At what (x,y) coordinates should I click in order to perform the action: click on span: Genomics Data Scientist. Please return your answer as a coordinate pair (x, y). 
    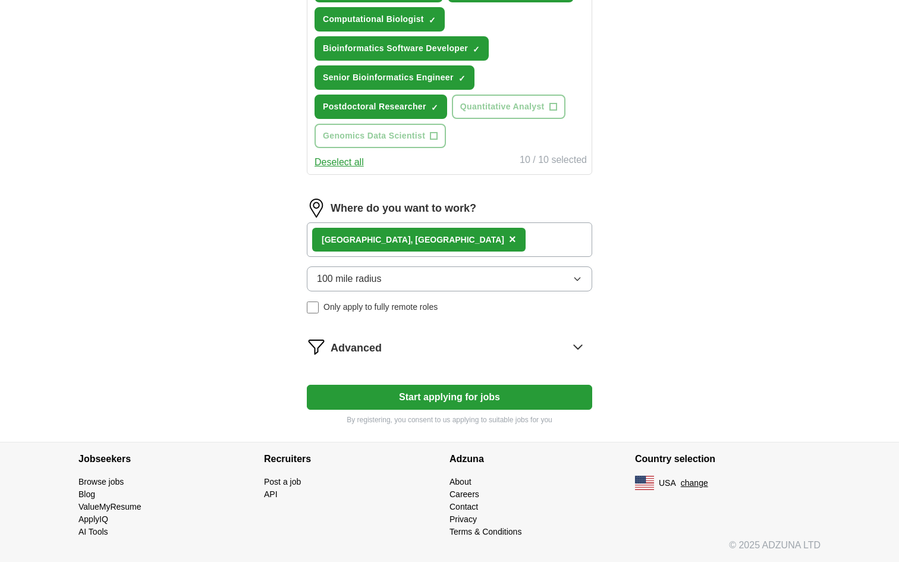
    Looking at the image, I should click on (374, 136).